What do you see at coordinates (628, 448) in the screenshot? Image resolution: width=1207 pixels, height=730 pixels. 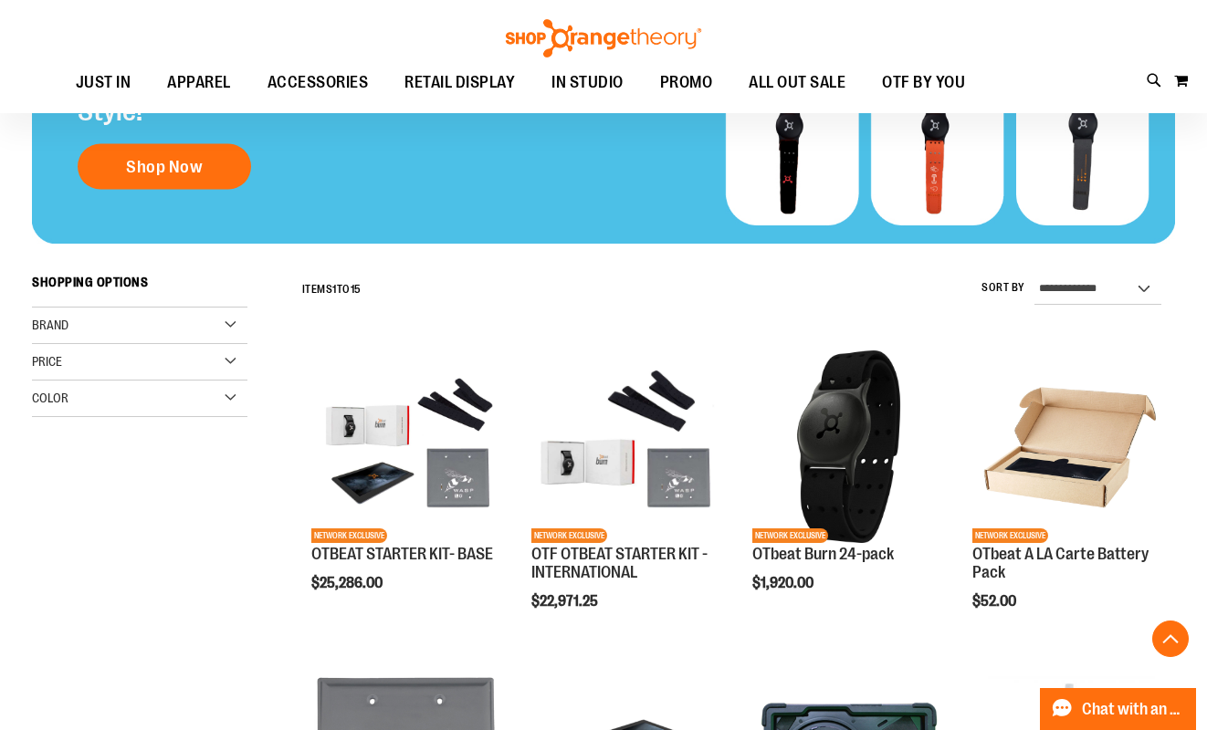 I see `a: OTF OTBEAT STARTER KIT - INTERNATIONALNETWORK EXCLUSIVE` at bounding box center [628, 448].